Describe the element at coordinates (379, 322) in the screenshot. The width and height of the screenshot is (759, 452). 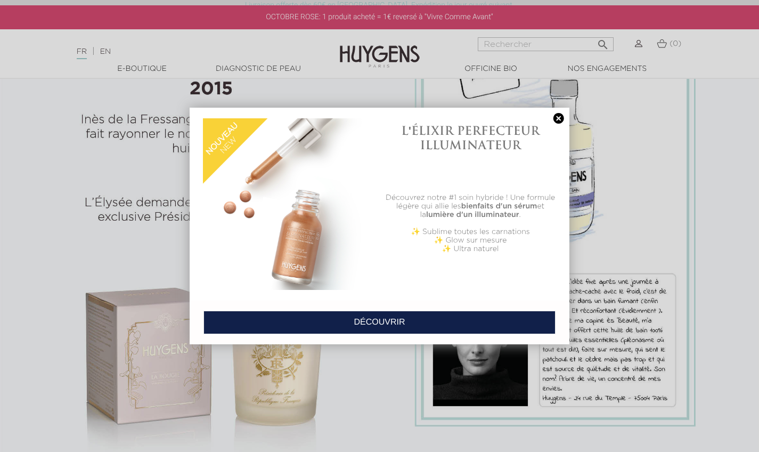
I see `a: DÉCOUVRIR` at that location.